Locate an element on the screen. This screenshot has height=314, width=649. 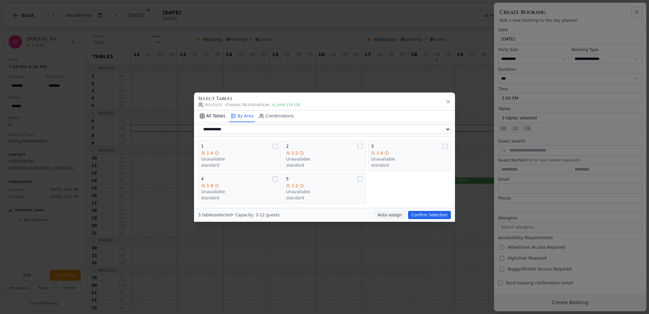
span: 2 is located at coordinates (288, 146).